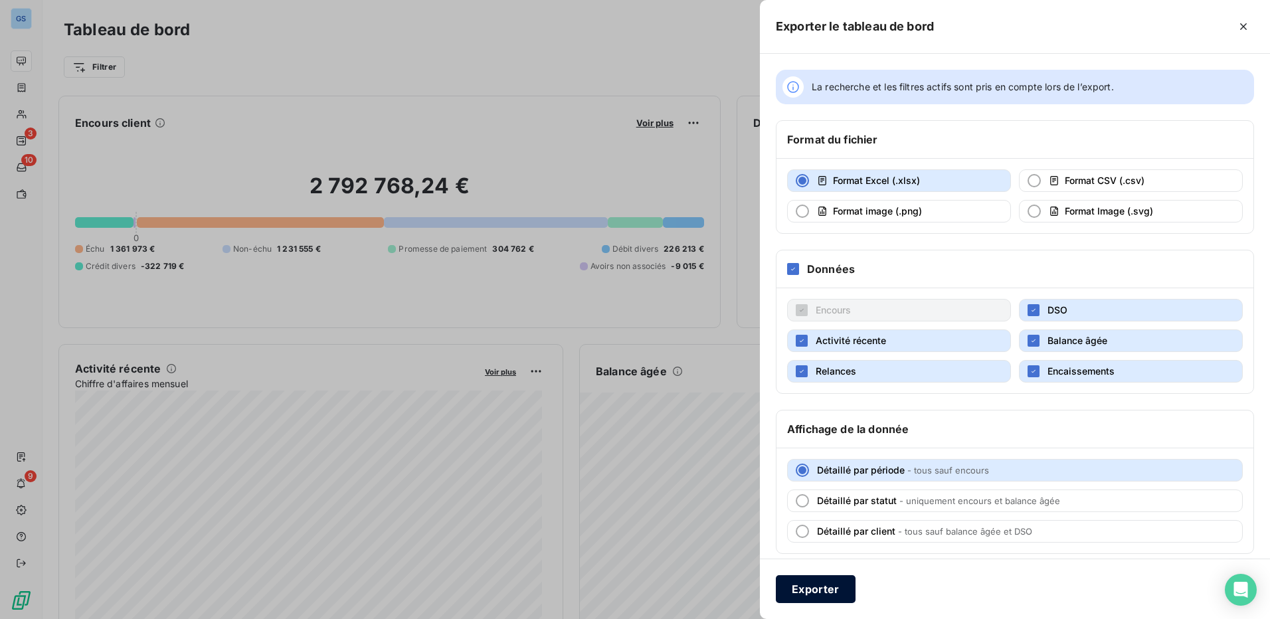  Describe the element at coordinates (947, 470) in the screenshot. I see `span: - tous sauf encours` at that location.